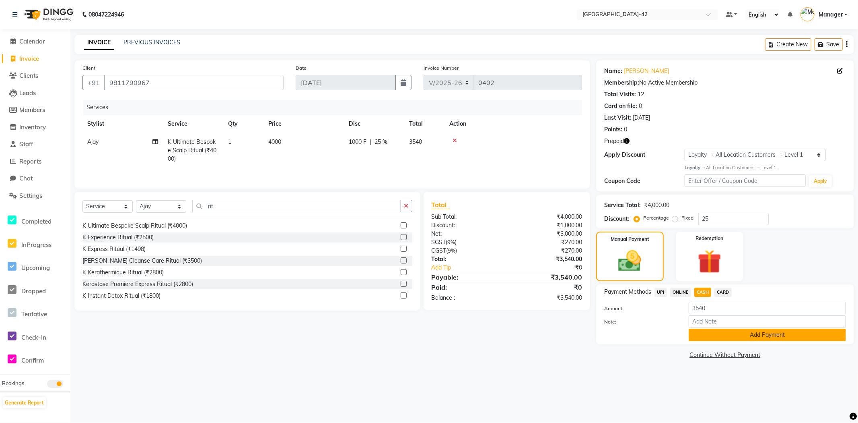 The image size is (858, 423). I want to click on input: Amount, so click(767, 307).